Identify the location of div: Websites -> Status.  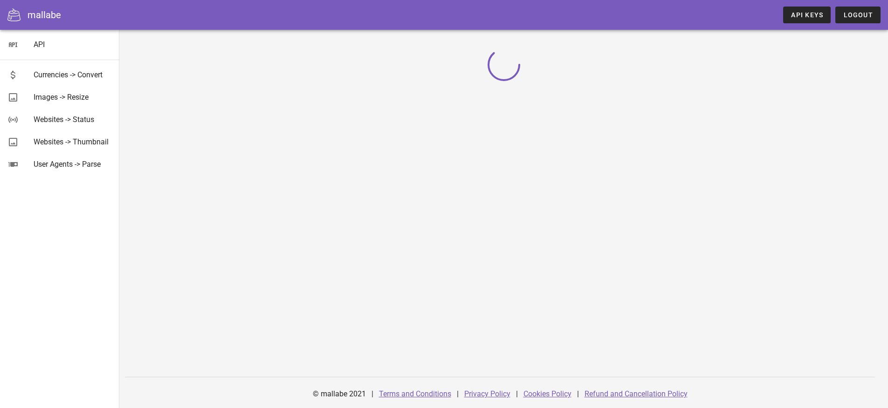
(73, 119).